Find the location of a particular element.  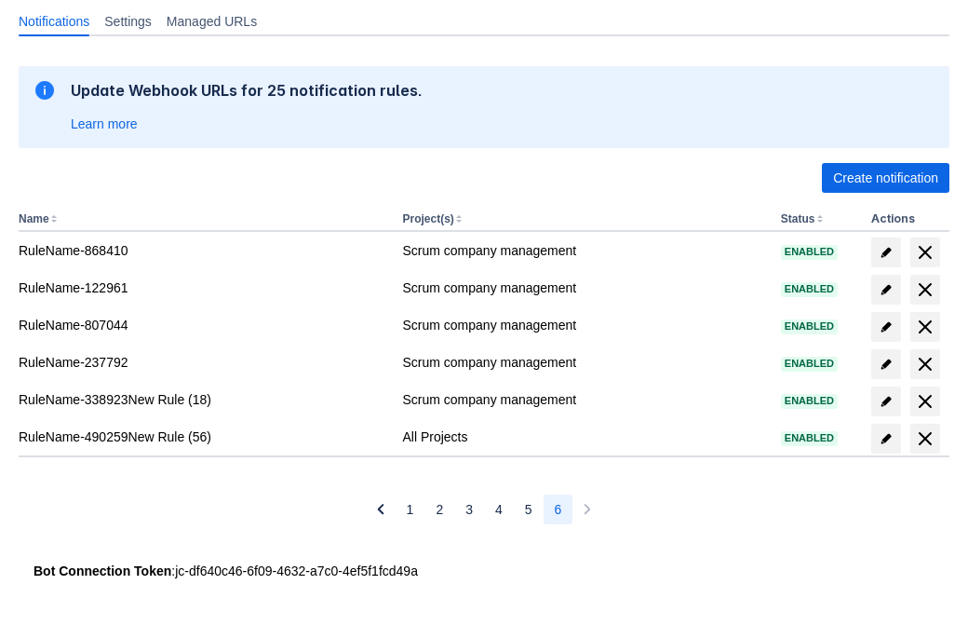

button: Page 6 is located at coordinates (559, 509).